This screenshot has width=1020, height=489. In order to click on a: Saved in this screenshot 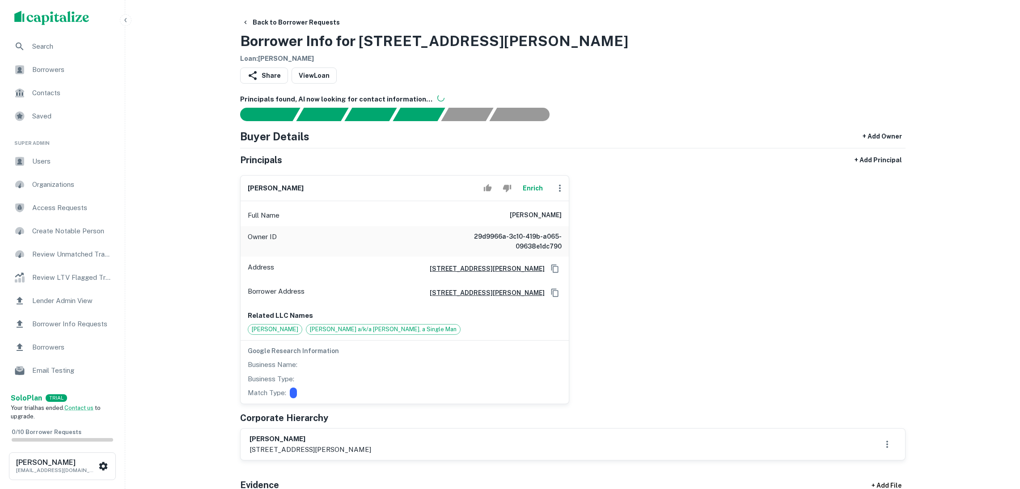, I will do `click(62, 116)`.